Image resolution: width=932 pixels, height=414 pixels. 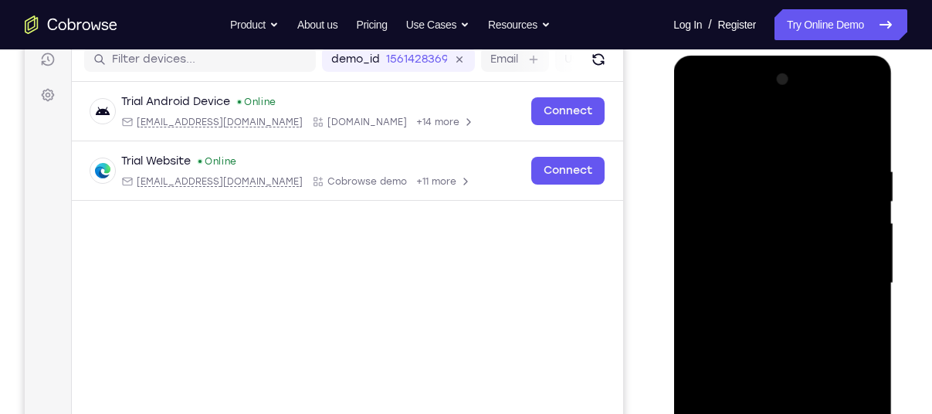 I want to click on label: demo_id, so click(x=331, y=59).